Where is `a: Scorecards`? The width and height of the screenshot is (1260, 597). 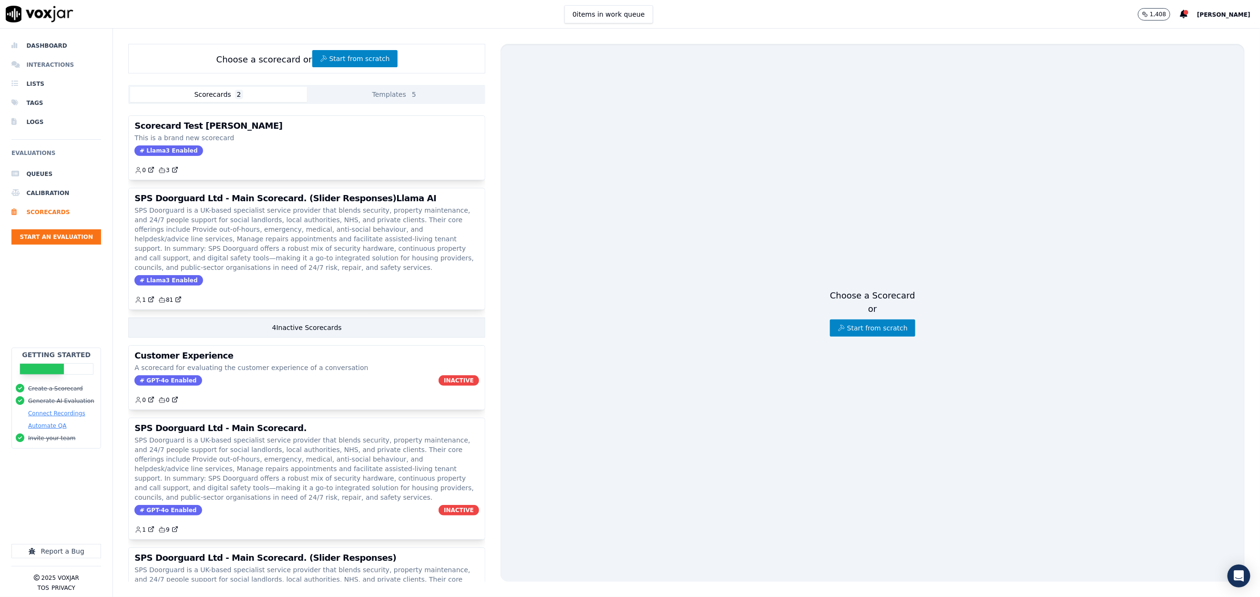
a: Scorecards is located at coordinates (56, 212).